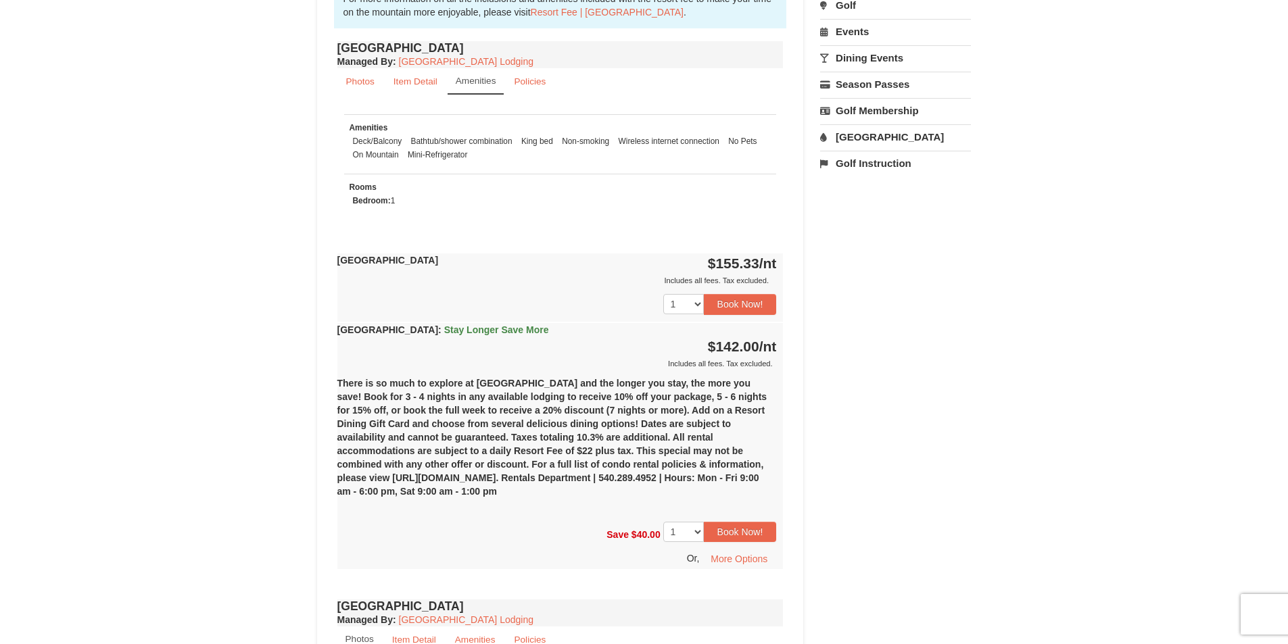  I want to click on span: Or,, so click(693, 559).